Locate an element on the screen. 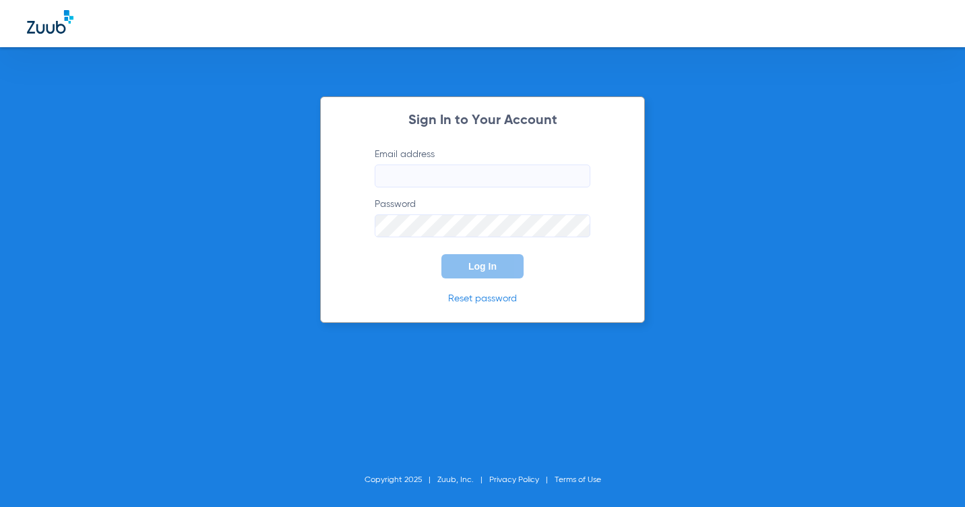 The image size is (965, 507). span: Log In is located at coordinates (483, 266).